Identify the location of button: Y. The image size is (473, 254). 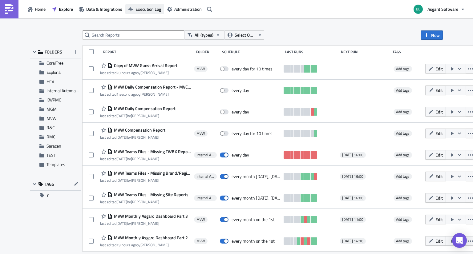
(55, 195).